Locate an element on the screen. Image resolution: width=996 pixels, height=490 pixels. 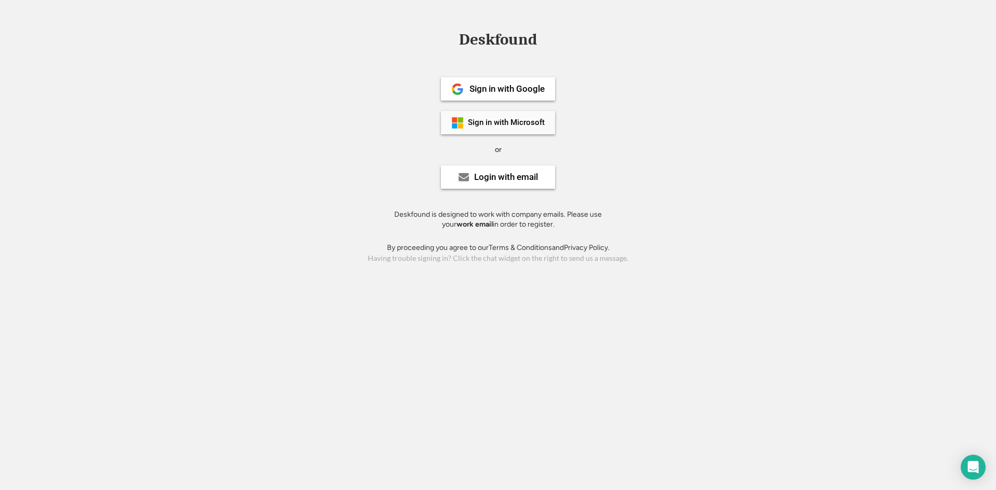
img: 1024px-Google__G__Logo.svg.png is located at coordinates (458, 89).